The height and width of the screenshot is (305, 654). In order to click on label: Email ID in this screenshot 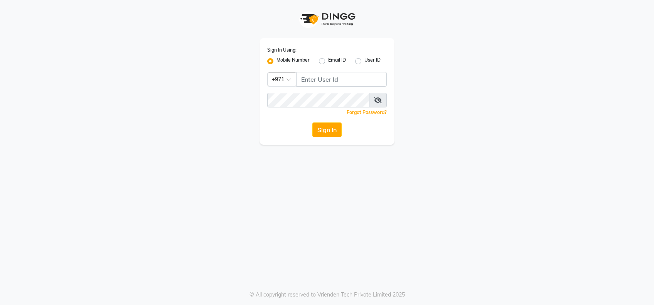, I will do `click(337, 61)`.